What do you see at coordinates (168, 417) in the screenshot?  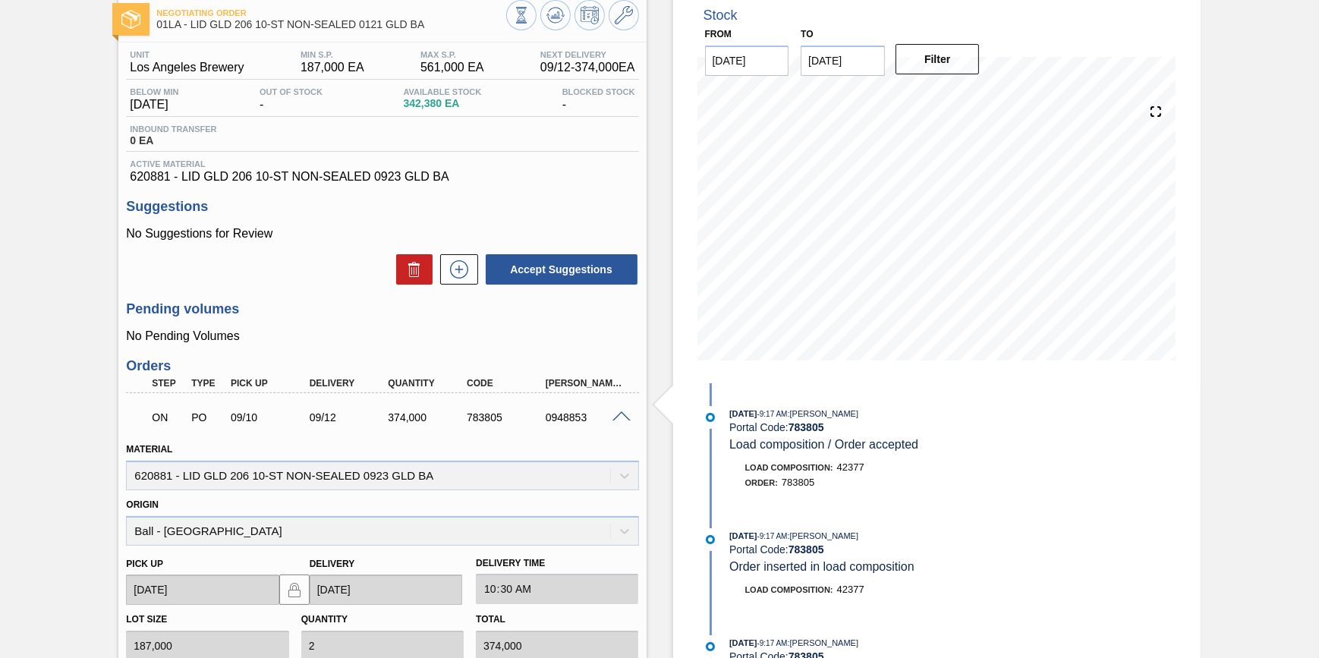 I see `p: ON` at bounding box center [168, 417].